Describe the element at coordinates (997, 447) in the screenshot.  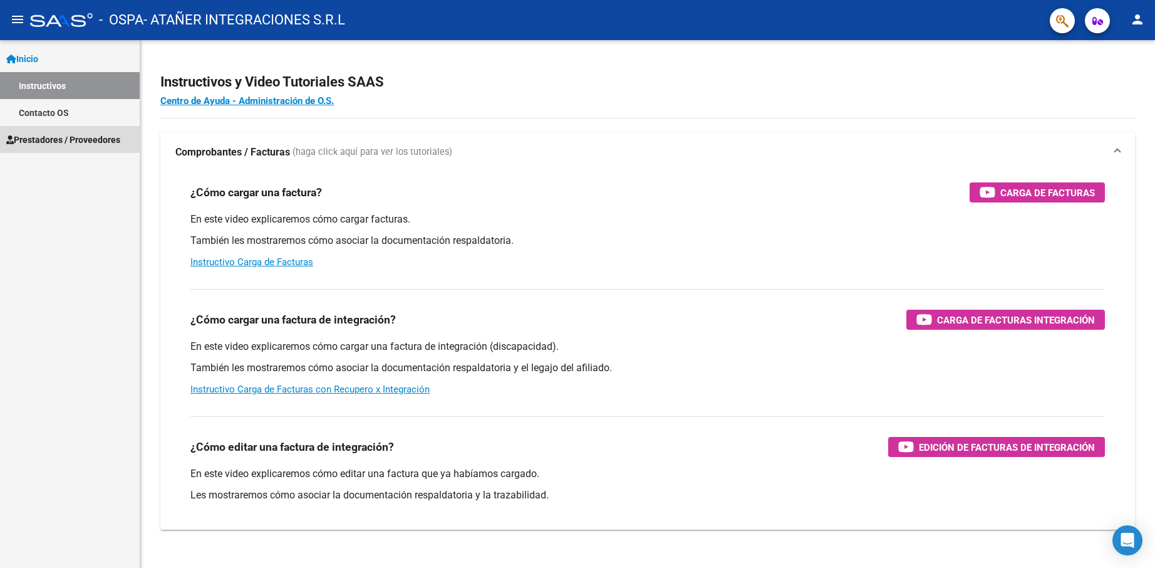
I see `button: Edición de Facturas de integración` at that location.